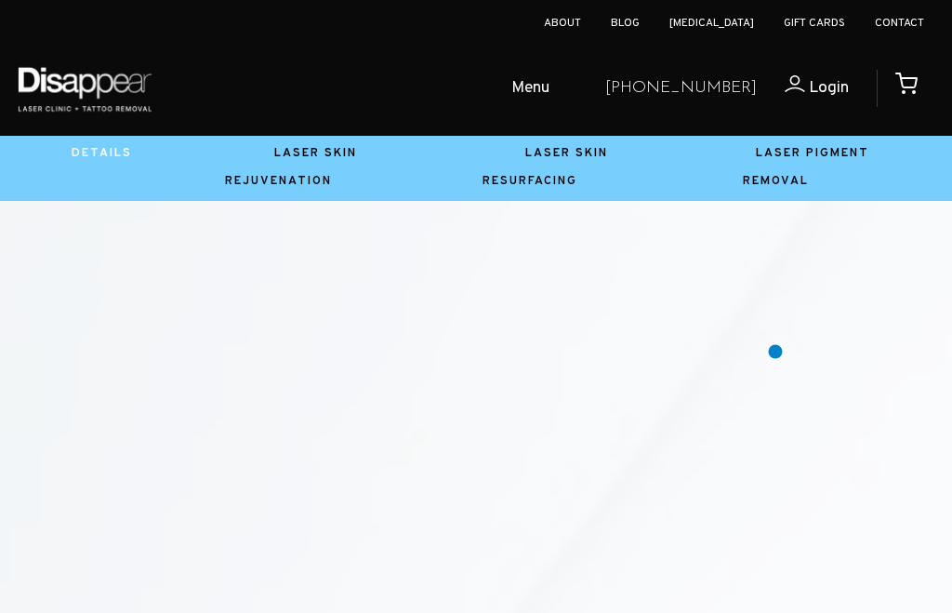 This screenshot has width=952, height=613. What do you see at coordinates (291, 167) in the screenshot?
I see `a: Laser Skin Rejuvenation` at bounding box center [291, 167].